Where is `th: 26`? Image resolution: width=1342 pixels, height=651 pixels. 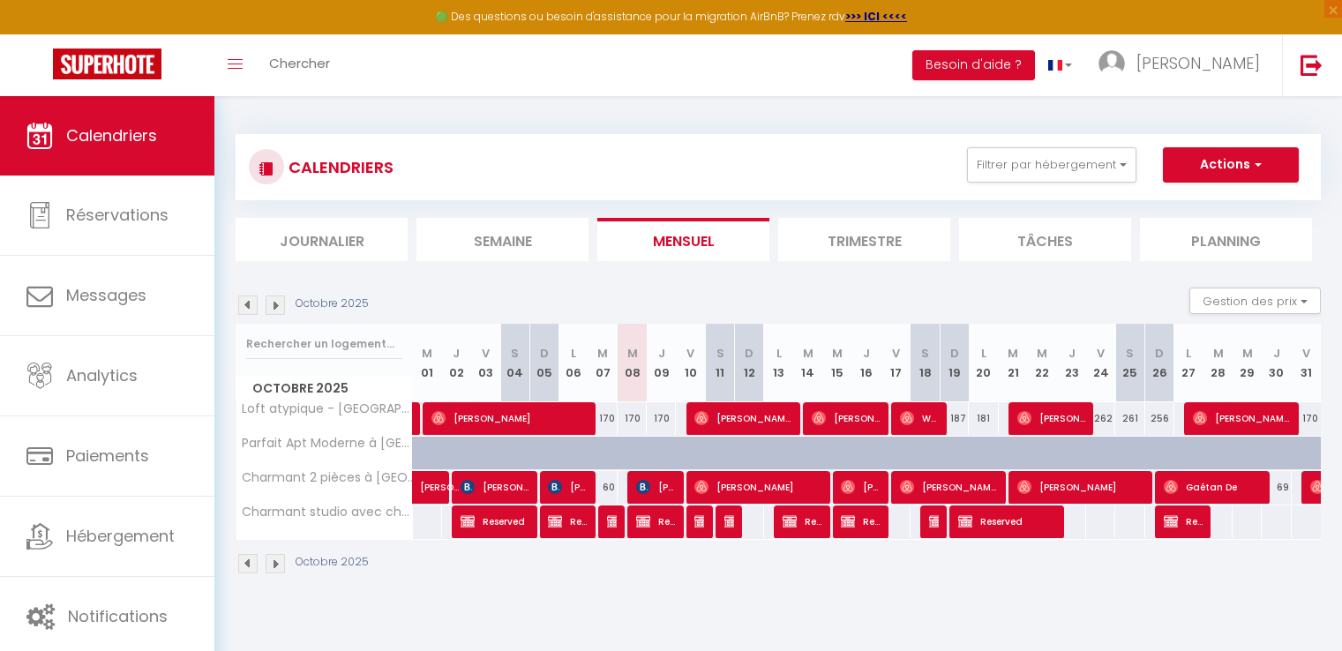
th: 26 is located at coordinates (1159, 363).